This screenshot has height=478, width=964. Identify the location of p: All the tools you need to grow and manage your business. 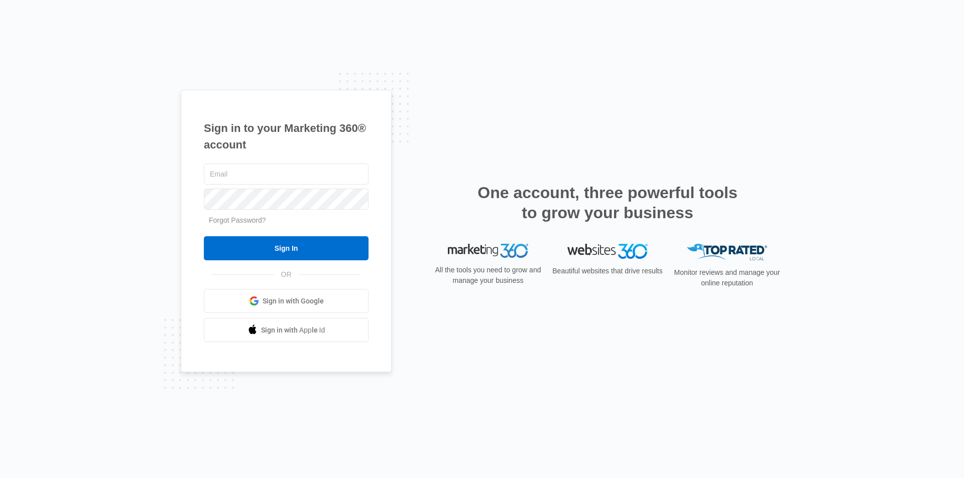
(488, 276).